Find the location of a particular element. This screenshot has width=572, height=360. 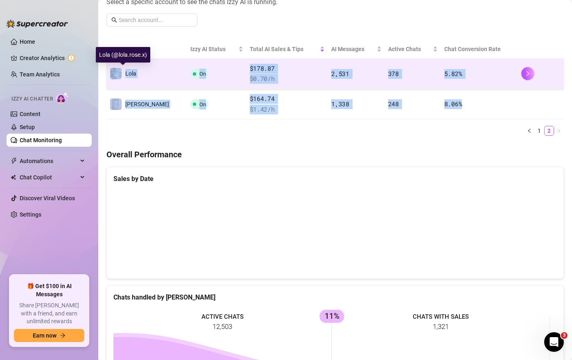

span: AI Messages is located at coordinates (353, 49).